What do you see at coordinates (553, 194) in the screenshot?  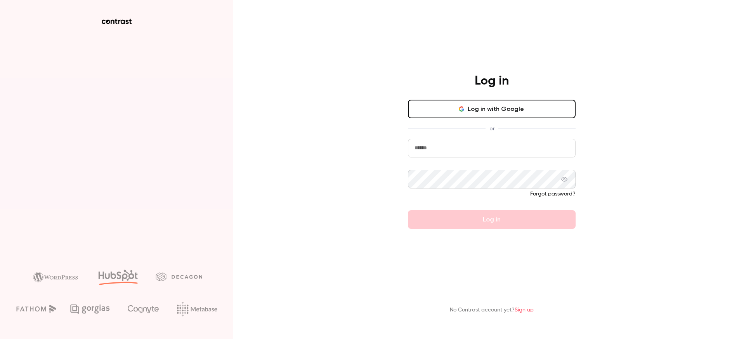 I see `a: Forgot password?` at bounding box center [553, 194].